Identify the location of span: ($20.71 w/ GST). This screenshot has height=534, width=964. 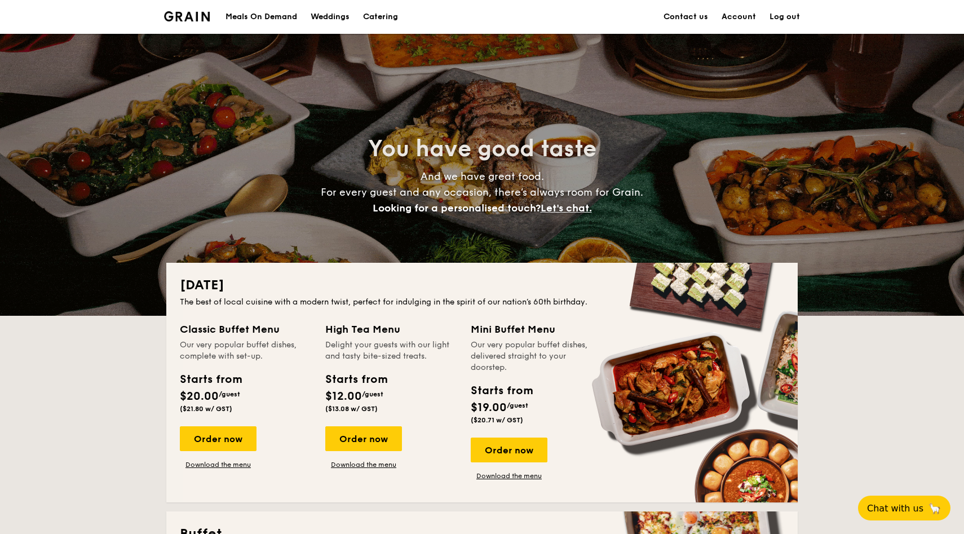
(497, 420).